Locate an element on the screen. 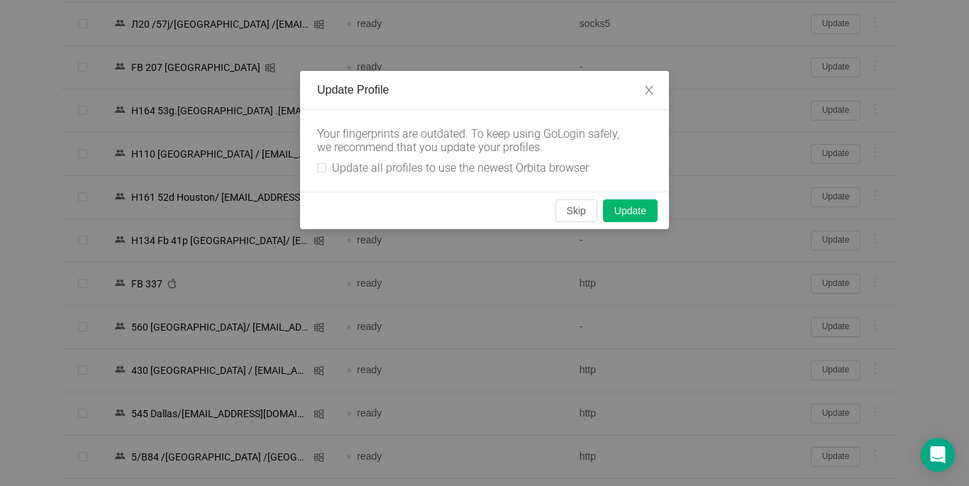 The image size is (969, 486). div: Your fingerprints are outdated. To keep using GoLogin safely, we recommend that you update your p... is located at coordinates (473, 140).